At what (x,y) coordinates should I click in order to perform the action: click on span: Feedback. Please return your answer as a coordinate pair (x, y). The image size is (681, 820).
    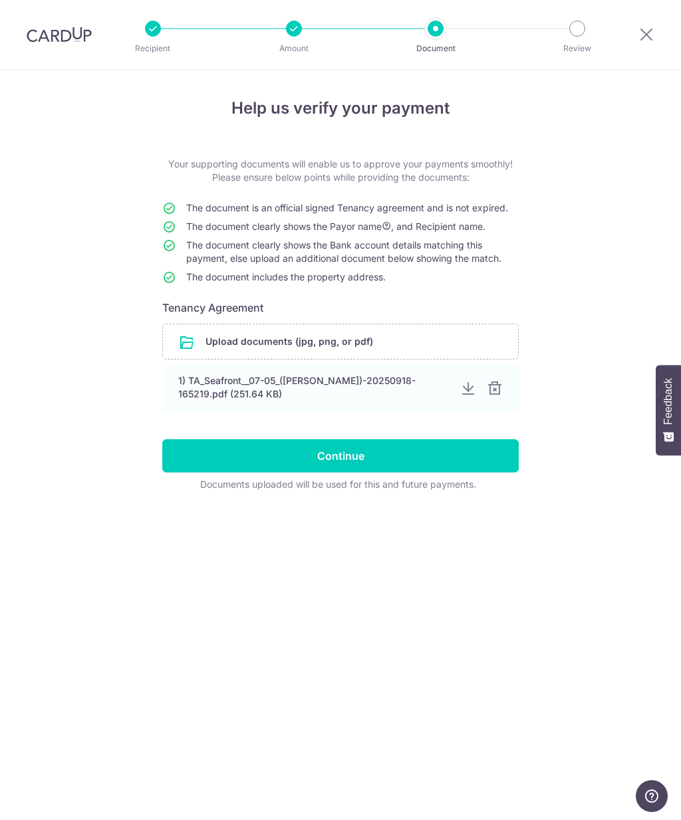
    Looking at the image, I should click on (668, 402).